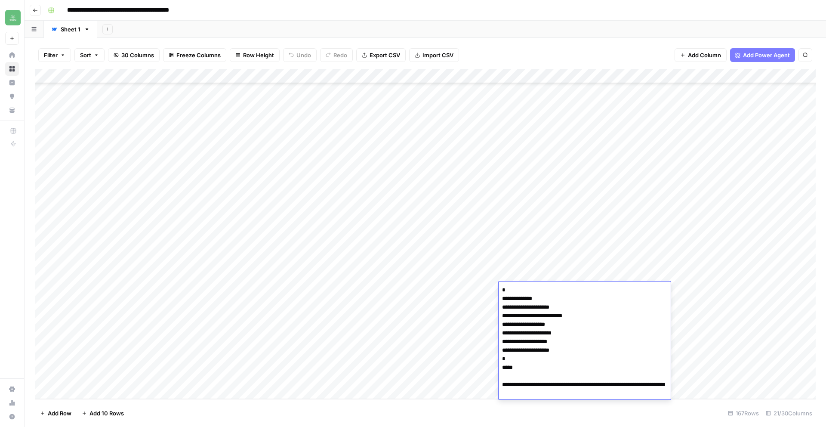  I want to click on a: Browse, so click(12, 69).